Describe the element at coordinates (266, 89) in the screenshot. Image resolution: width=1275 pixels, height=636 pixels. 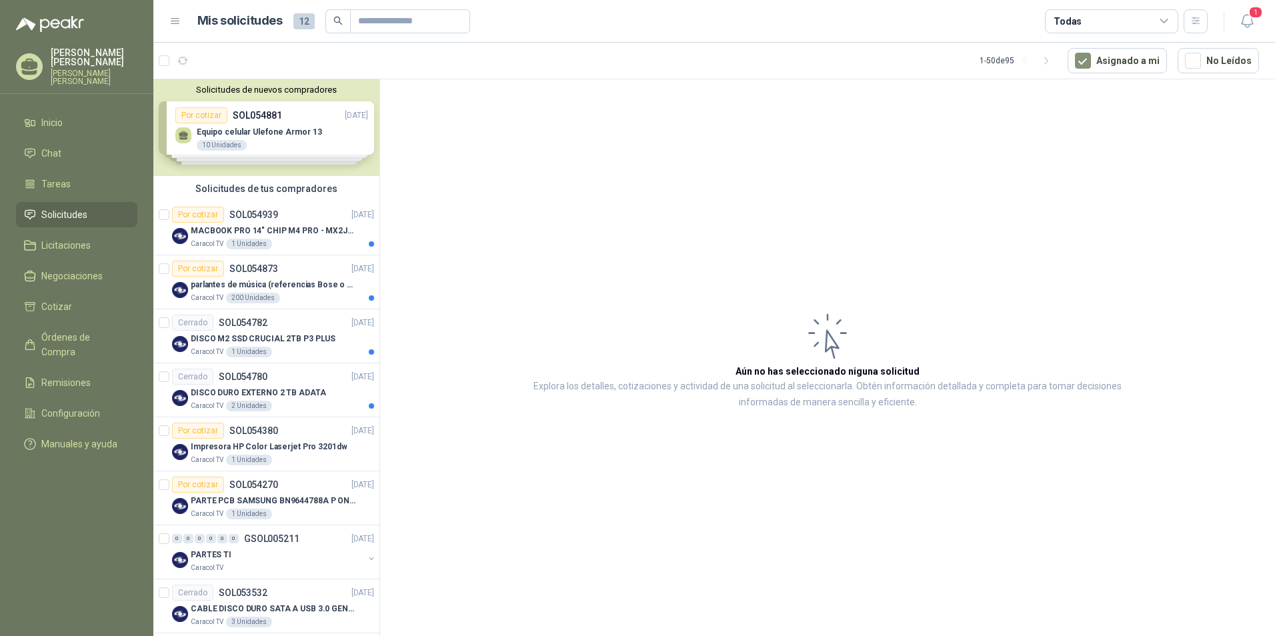
I see `button: Solicitudes de nuevos compradores` at that location.